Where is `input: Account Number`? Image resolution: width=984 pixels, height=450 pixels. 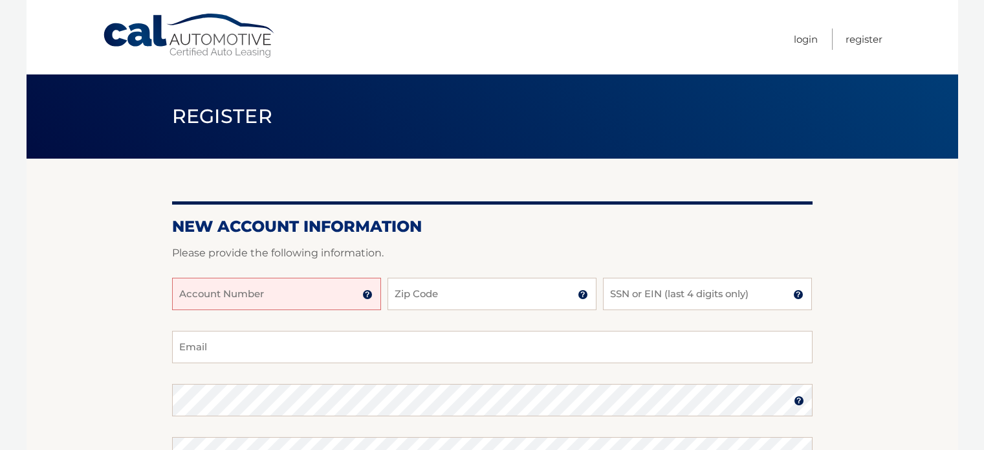 input: Account Number is located at coordinates (276, 294).